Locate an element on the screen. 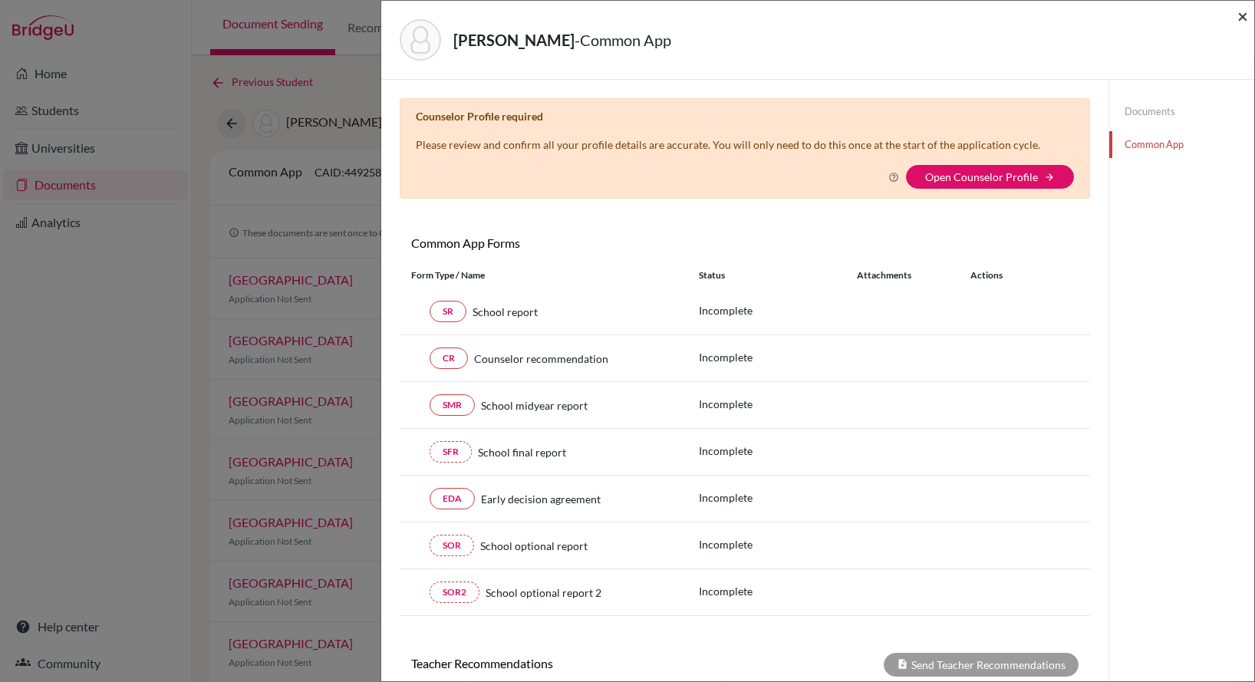 The width and height of the screenshot is (1255, 682). a: Common App is located at coordinates (1182, 144).